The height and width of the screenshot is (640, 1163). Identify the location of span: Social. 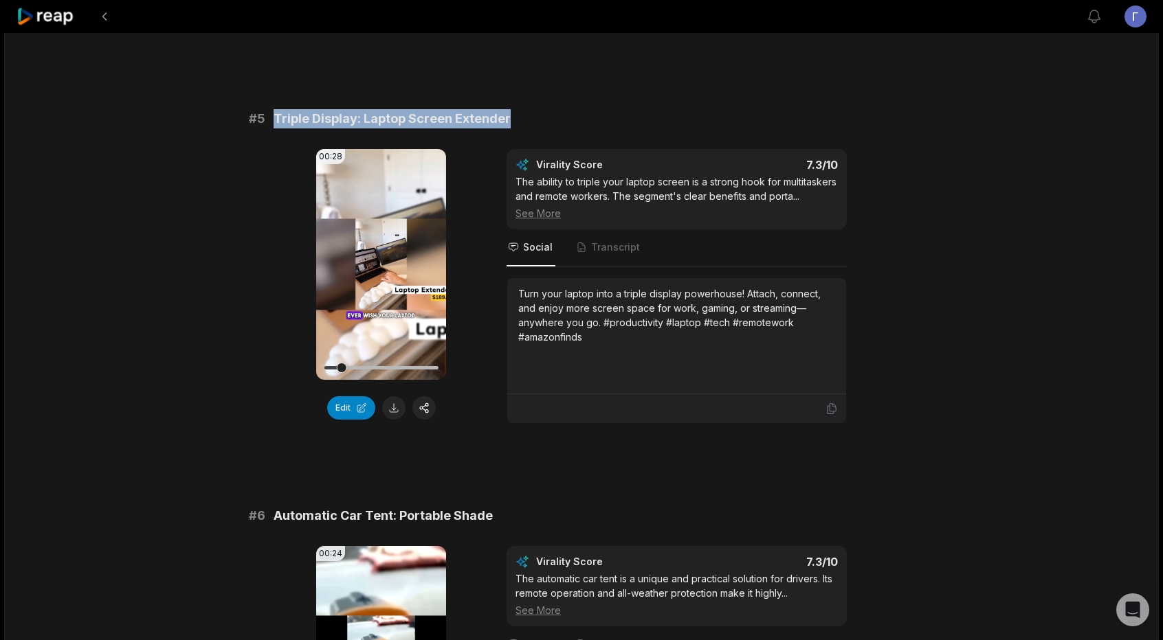
(537, 247).